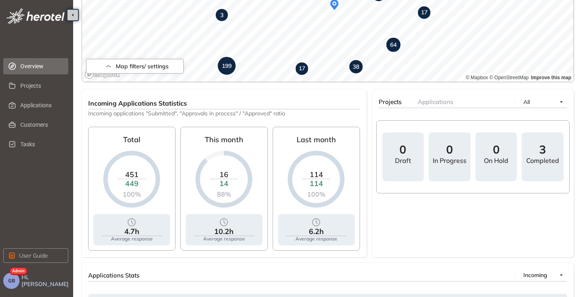 This screenshot has width=579, height=297. Describe the element at coordinates (316, 141) in the screenshot. I see `div: Last month` at that location.